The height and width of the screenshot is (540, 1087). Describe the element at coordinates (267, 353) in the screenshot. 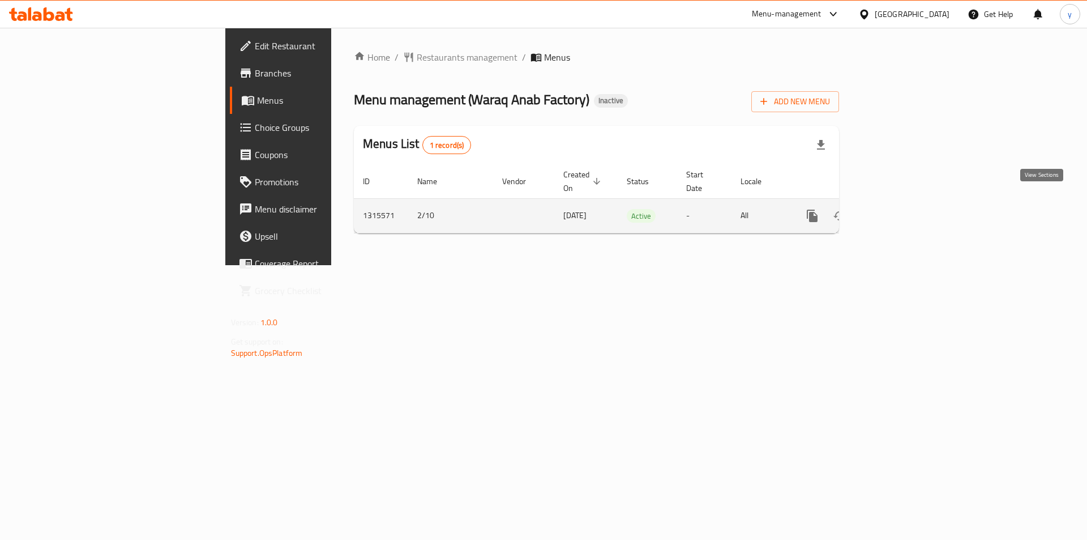

I see `a: Support.OpsPlatform` at that location.